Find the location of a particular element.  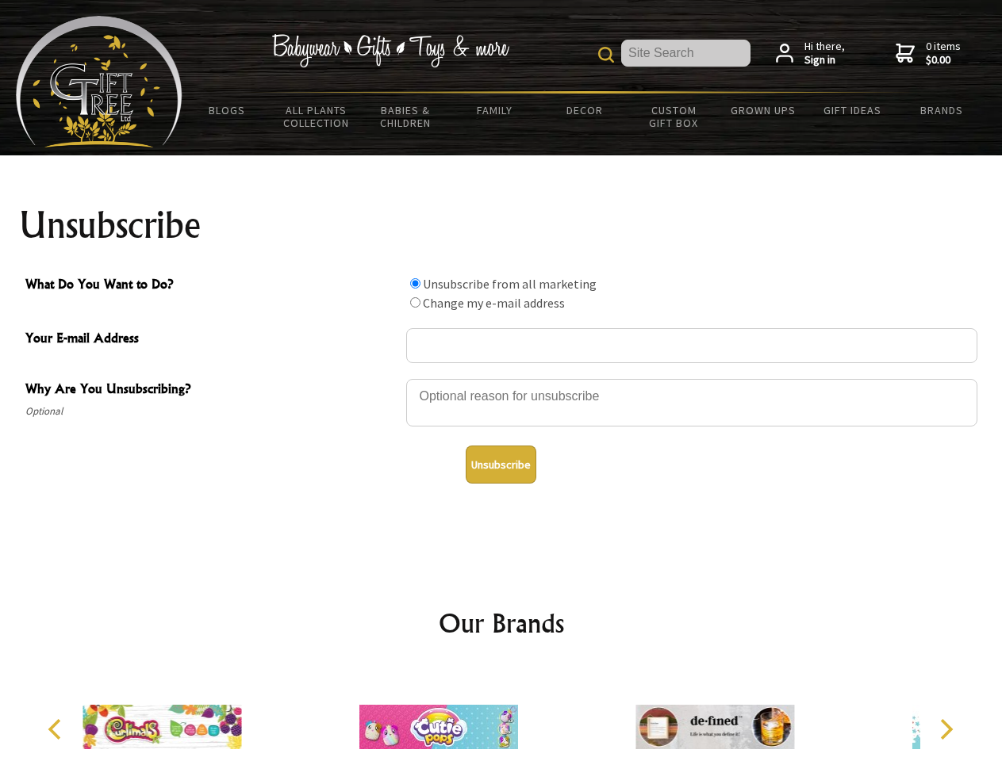

a: 0 items$0.00 is located at coordinates (928, 53).